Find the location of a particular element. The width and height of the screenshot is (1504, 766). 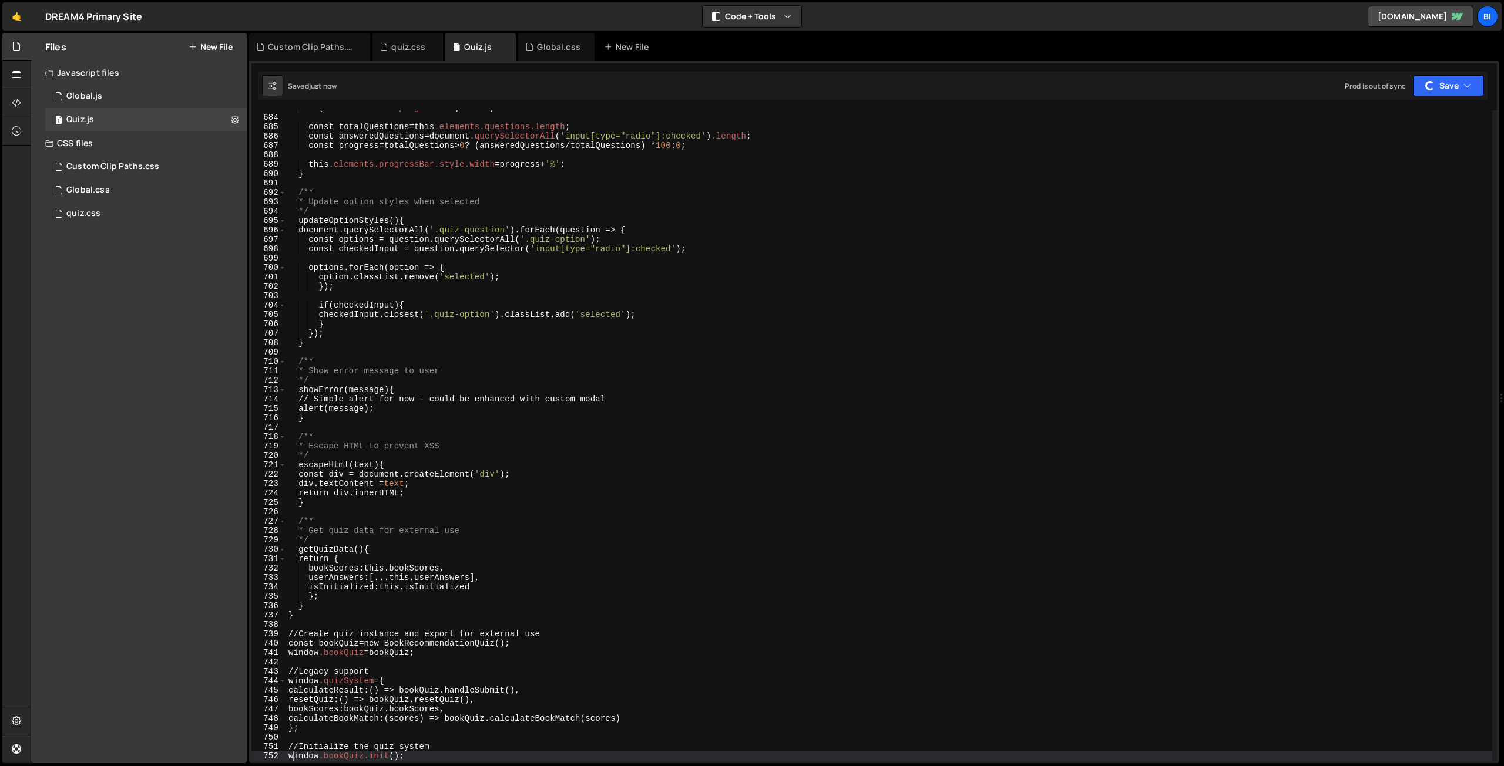

div: 746 is located at coordinates (268, 700).